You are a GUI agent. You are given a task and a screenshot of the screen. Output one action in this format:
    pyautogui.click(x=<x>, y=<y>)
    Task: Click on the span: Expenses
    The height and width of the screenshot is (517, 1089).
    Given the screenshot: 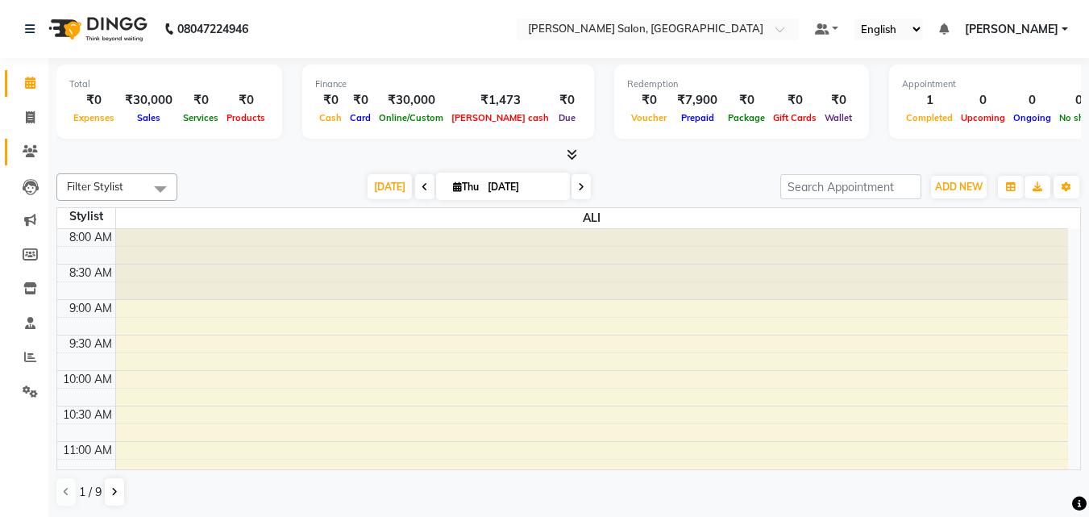 What is the action you would take?
    pyautogui.click(x=94, y=118)
    